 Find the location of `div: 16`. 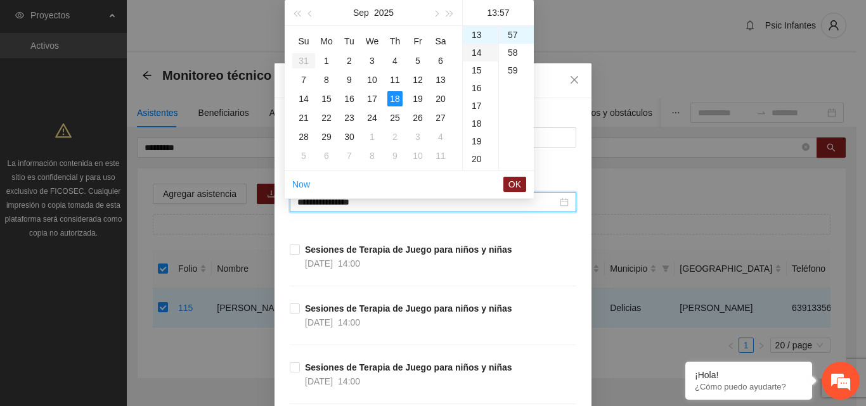

div: 16 is located at coordinates (481, 88).